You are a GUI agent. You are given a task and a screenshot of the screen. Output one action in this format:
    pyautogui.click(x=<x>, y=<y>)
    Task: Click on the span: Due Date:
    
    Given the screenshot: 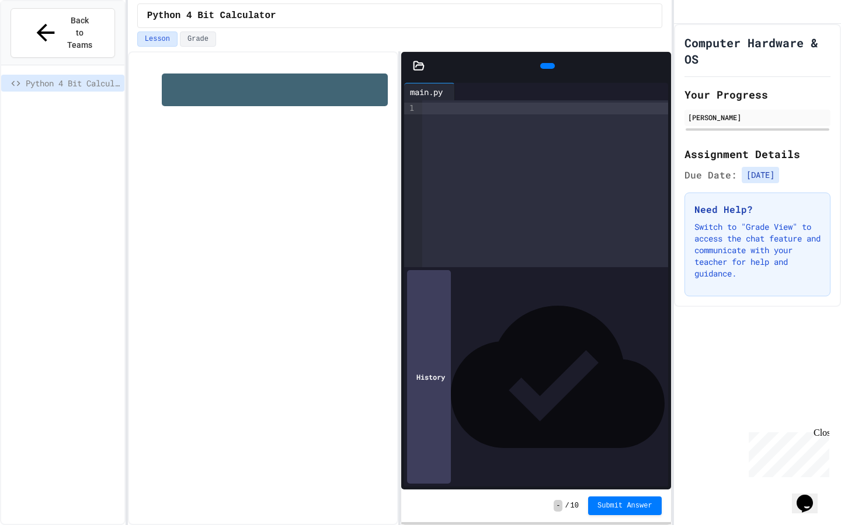 What is the action you would take?
    pyautogui.click(x=711, y=175)
    